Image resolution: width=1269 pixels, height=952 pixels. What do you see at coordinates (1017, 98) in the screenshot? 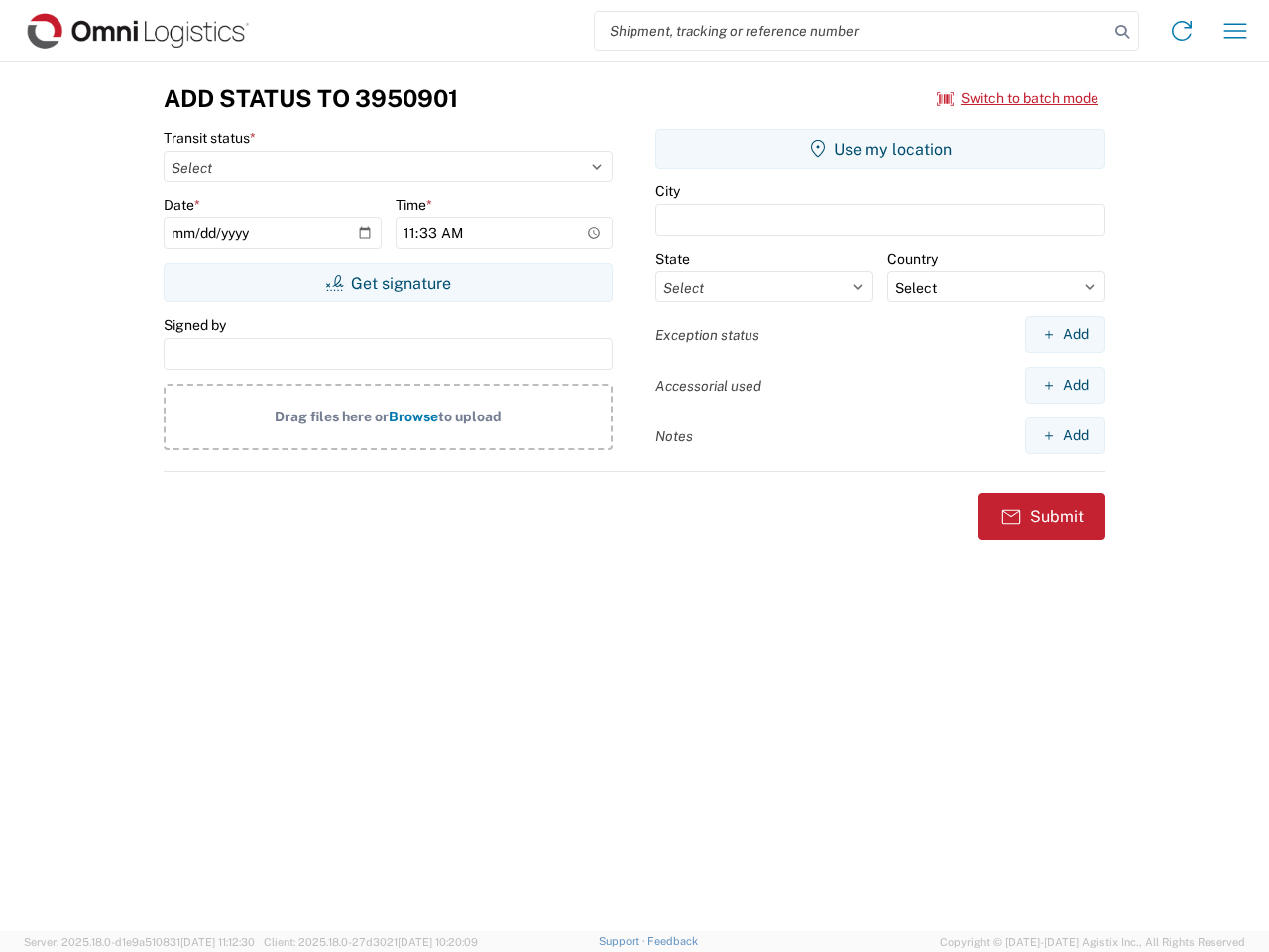
I see `button: Switch to batch mode` at bounding box center [1017, 98].